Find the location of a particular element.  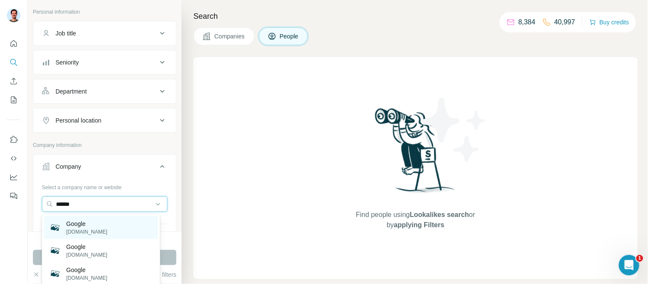

img: Avatar is located at coordinates (14, 15).